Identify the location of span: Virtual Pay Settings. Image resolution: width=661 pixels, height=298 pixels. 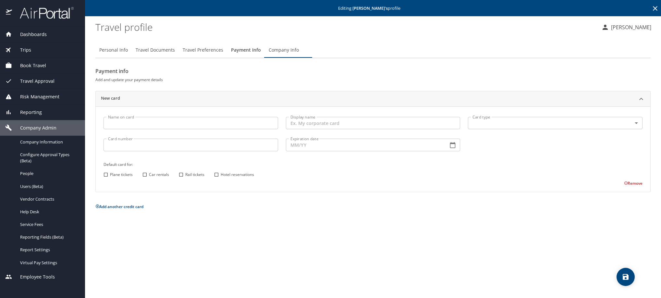
(49, 263).